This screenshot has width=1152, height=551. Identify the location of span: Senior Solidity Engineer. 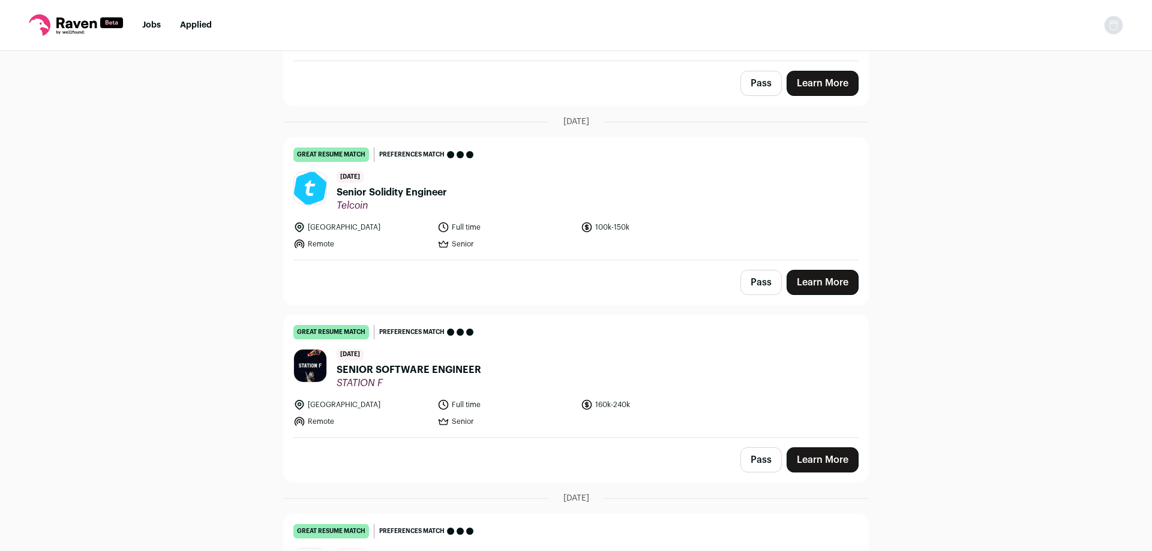
(392, 193).